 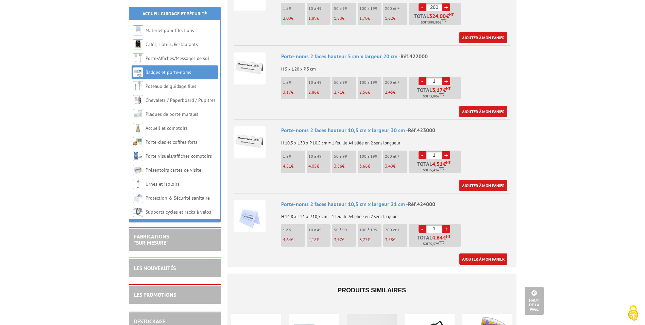 I want to click on a: Chevalets / Paperboard / Pupitres, so click(x=181, y=100).